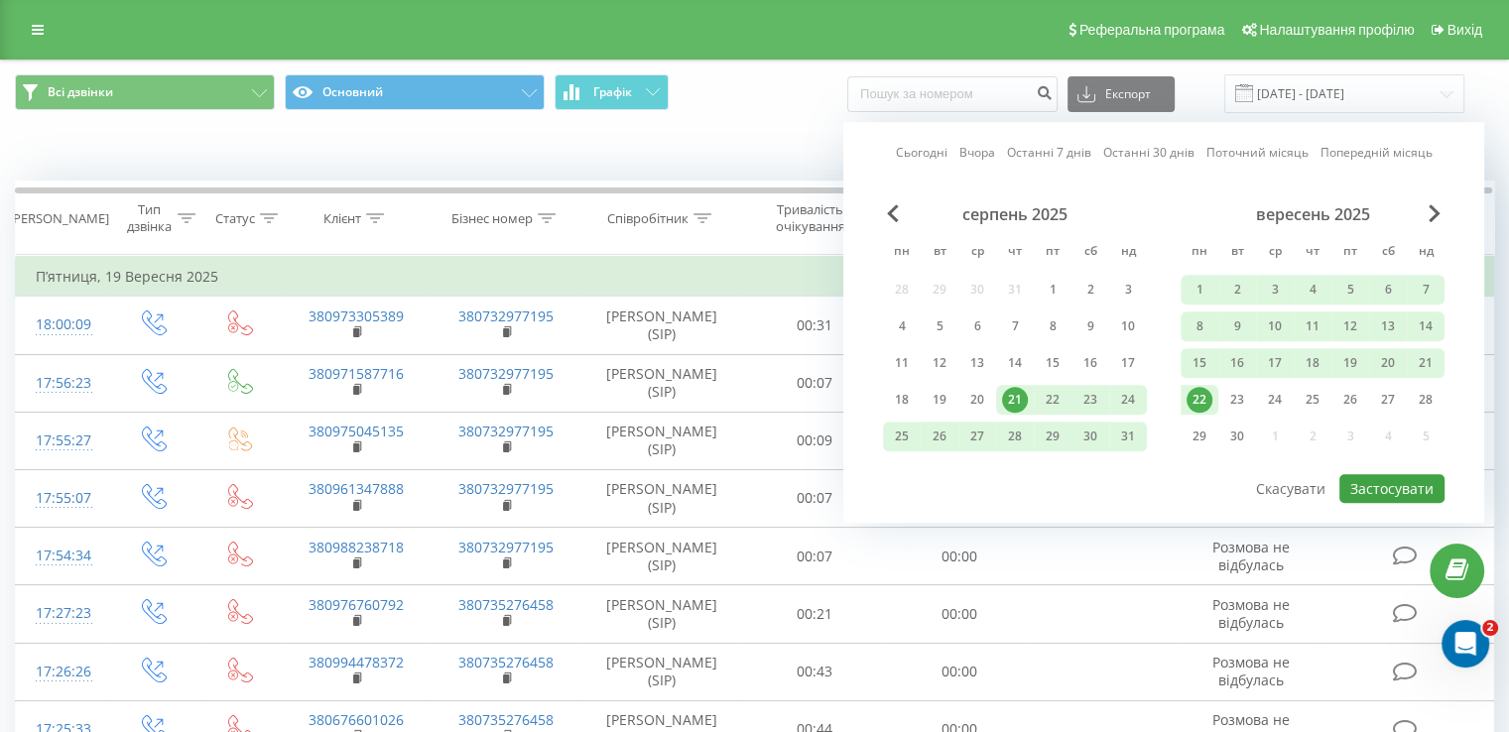  Describe the element at coordinates (1257, 153) in the screenshot. I see `a: Поточний місяць` at that location.